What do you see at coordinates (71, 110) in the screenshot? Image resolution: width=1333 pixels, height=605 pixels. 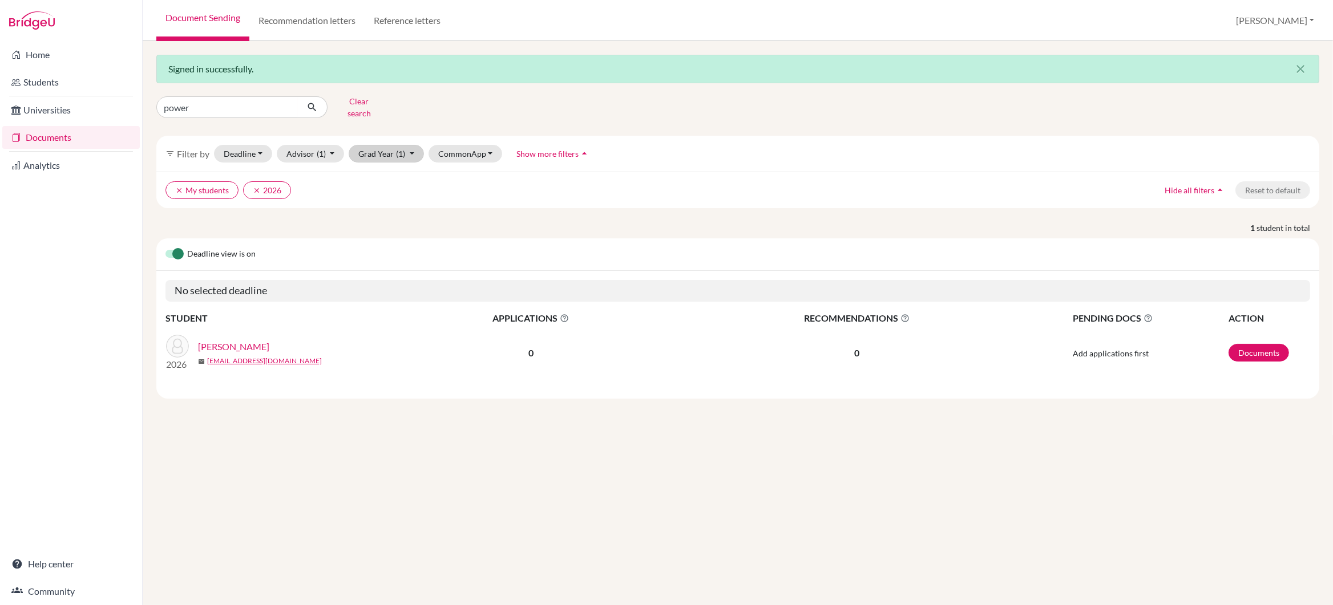 I see `a: Universities` at bounding box center [71, 110].